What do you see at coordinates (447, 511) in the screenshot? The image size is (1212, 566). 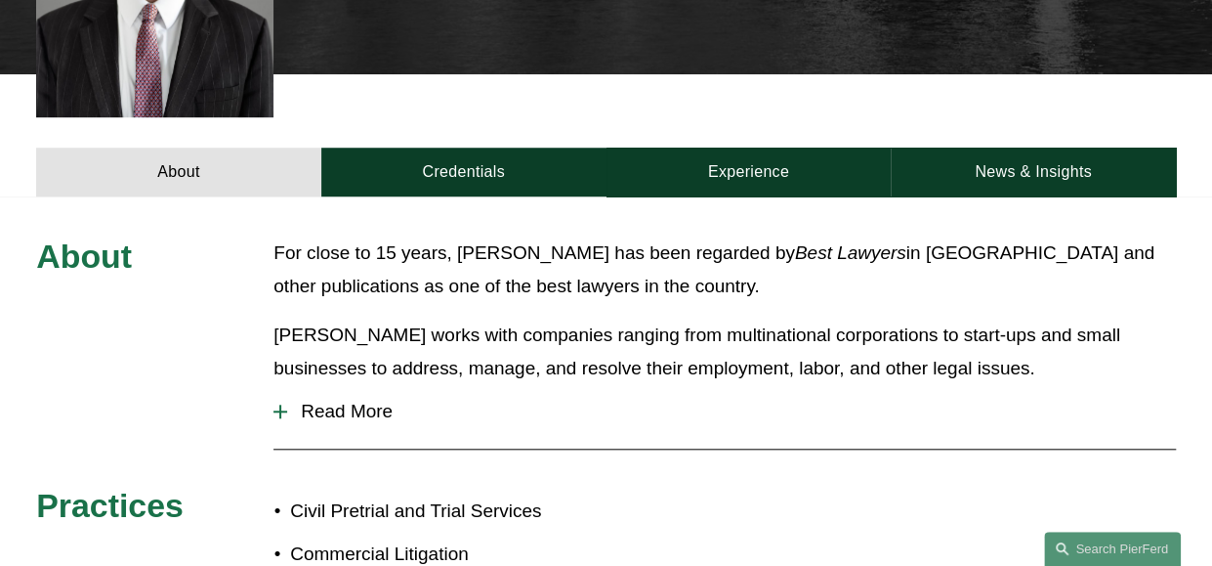 I see `p: Civil Pretrial and Trial Services` at bounding box center [447, 511].